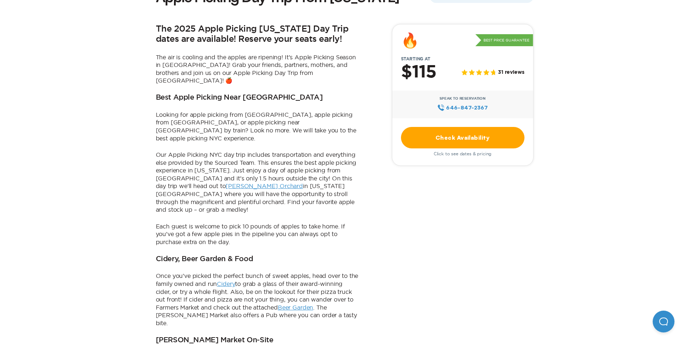 The height and width of the screenshot is (347, 689). I want to click on a: 646‍-847‍-2367, so click(463, 108).